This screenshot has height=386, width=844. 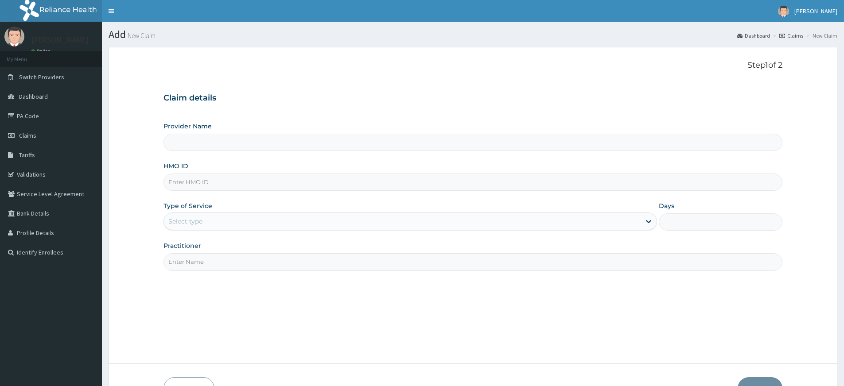 I want to click on li: New Claim, so click(x=821, y=35).